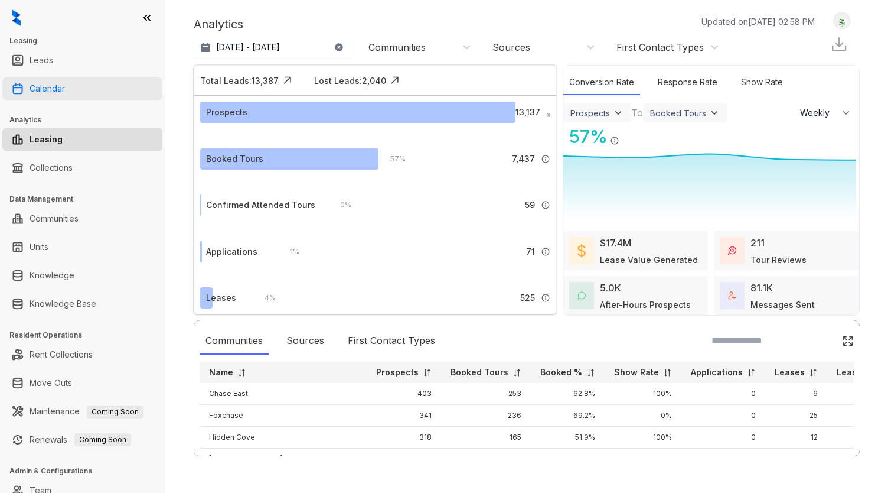 Image resolution: width=888 pixels, height=493 pixels. What do you see at coordinates (82, 383) in the screenshot?
I see `li: Move Outs` at bounding box center [82, 383].